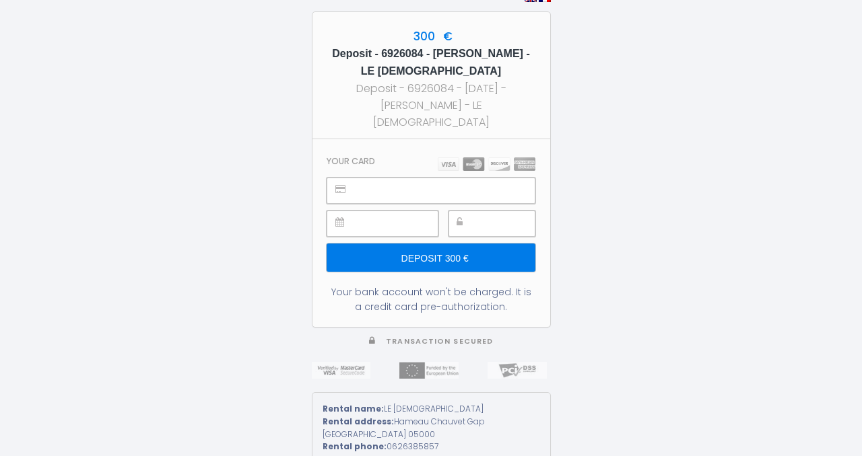 This screenshot has width=862, height=456. I want to click on input: Deposit 300 €, so click(430, 258).